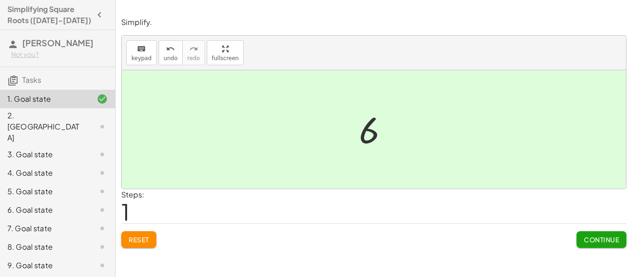 The height and width of the screenshot is (277, 632). Describe the element at coordinates (141, 49) in the screenshot. I see `i: keyboard` at that location.